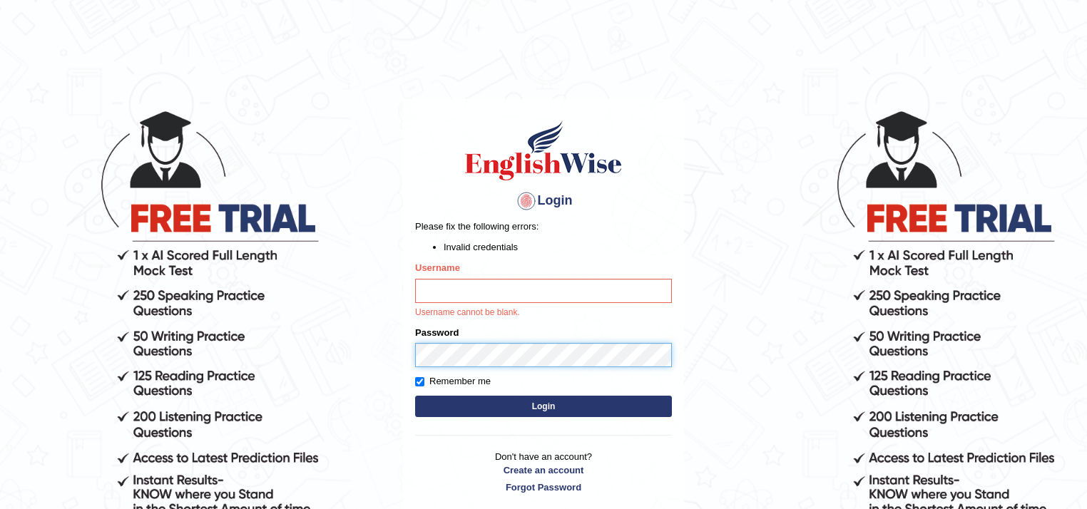 This screenshot has height=509, width=1087. Describe the element at coordinates (558, 247) in the screenshot. I see `li: Invalid credentials` at that location.